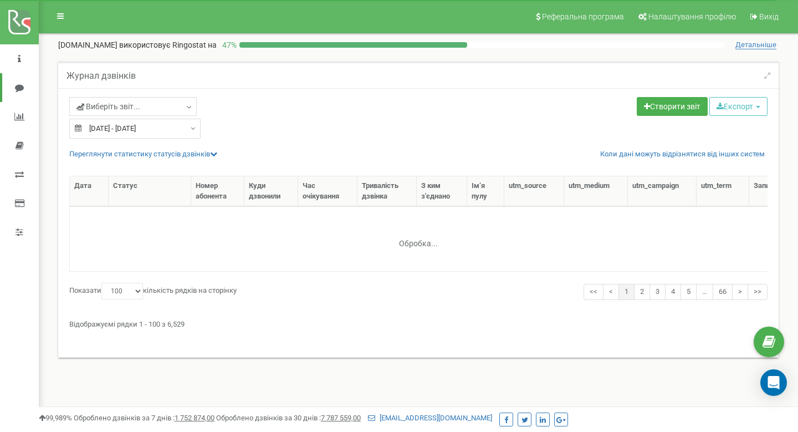 The height and width of the screenshot is (432, 798). Describe the element at coordinates (122, 291) in the screenshot. I see `select: Показатикількість рядків на сторінку` at that location.